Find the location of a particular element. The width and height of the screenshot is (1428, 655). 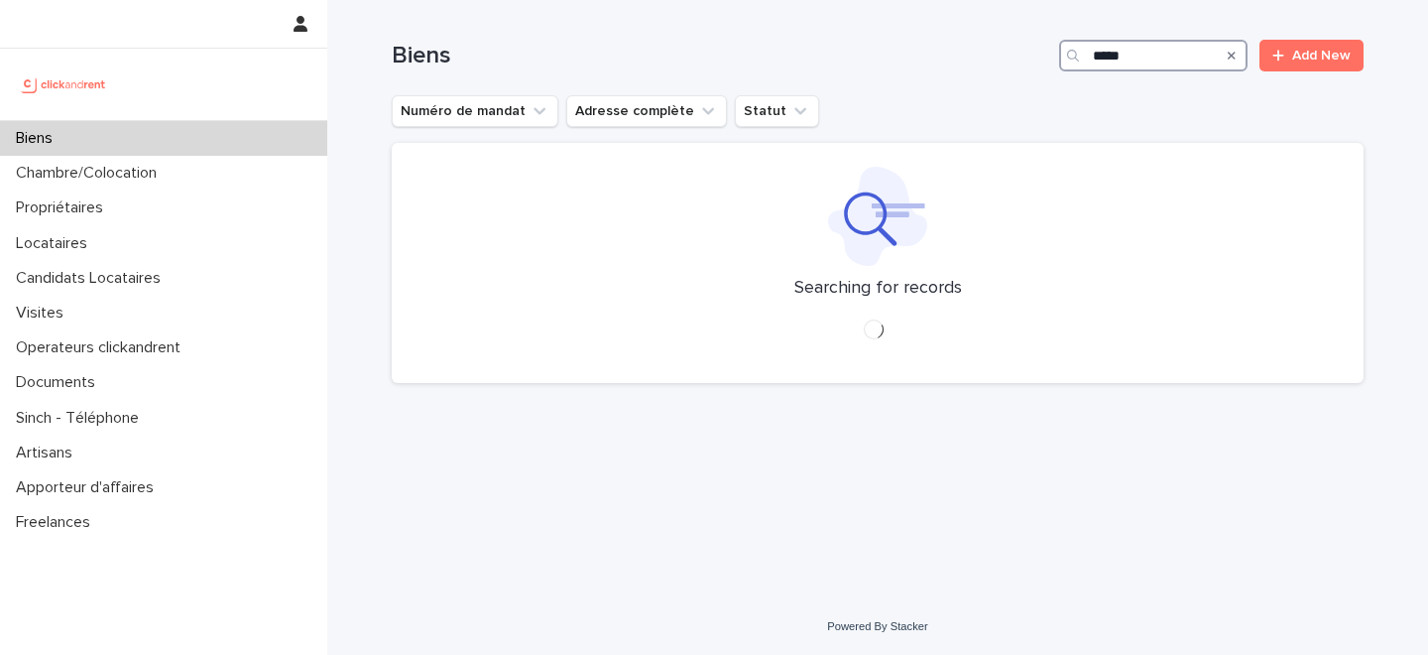

h1: Biens is located at coordinates (721, 56).